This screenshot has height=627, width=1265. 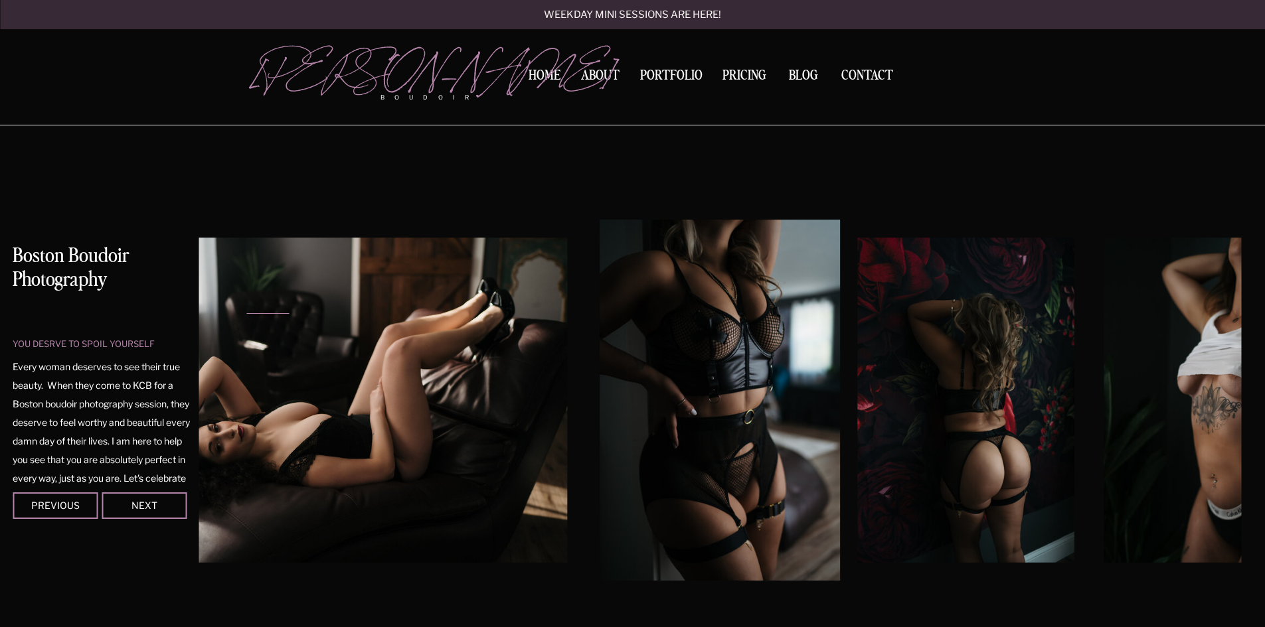 What do you see at coordinates (633, 15) in the screenshot?
I see `a: Weekday mini sessions are here!` at bounding box center [633, 15].